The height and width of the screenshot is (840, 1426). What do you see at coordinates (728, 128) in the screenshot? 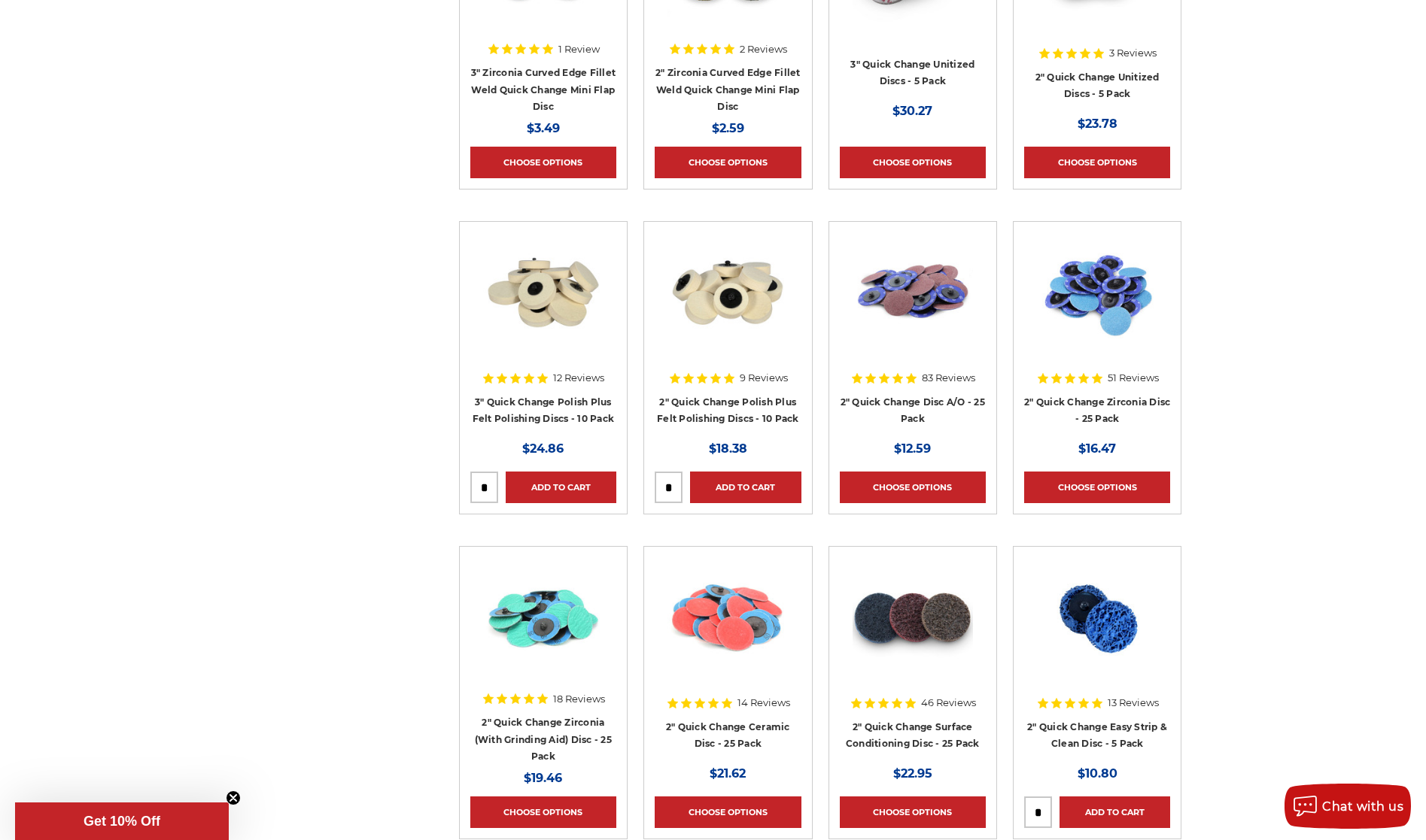
I see `span: $2.59` at bounding box center [728, 128].